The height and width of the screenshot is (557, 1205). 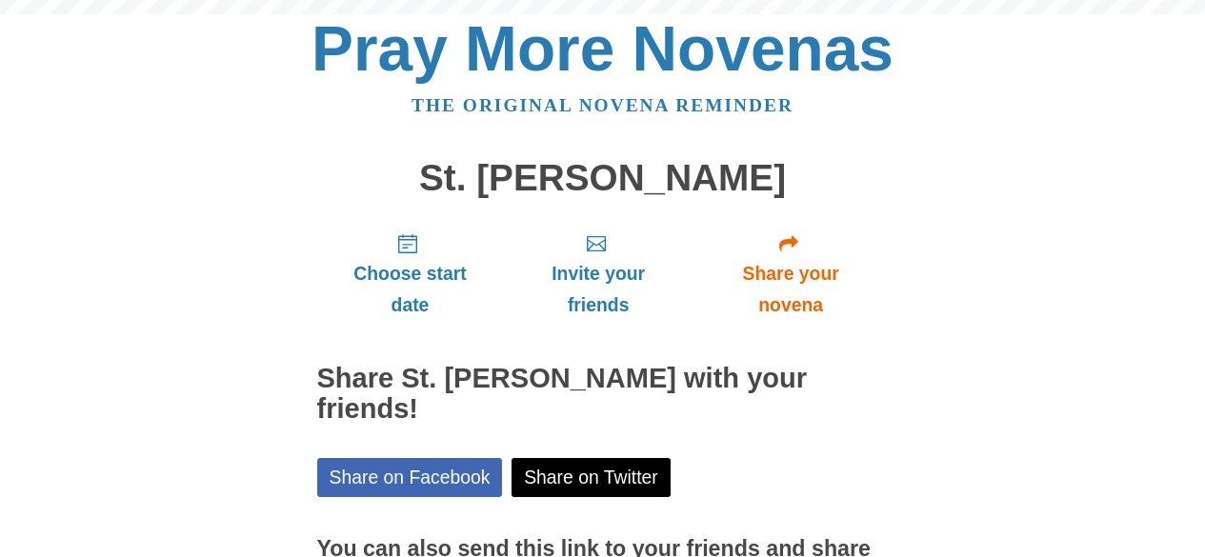 I want to click on span: Invite your friends, so click(x=597, y=290).